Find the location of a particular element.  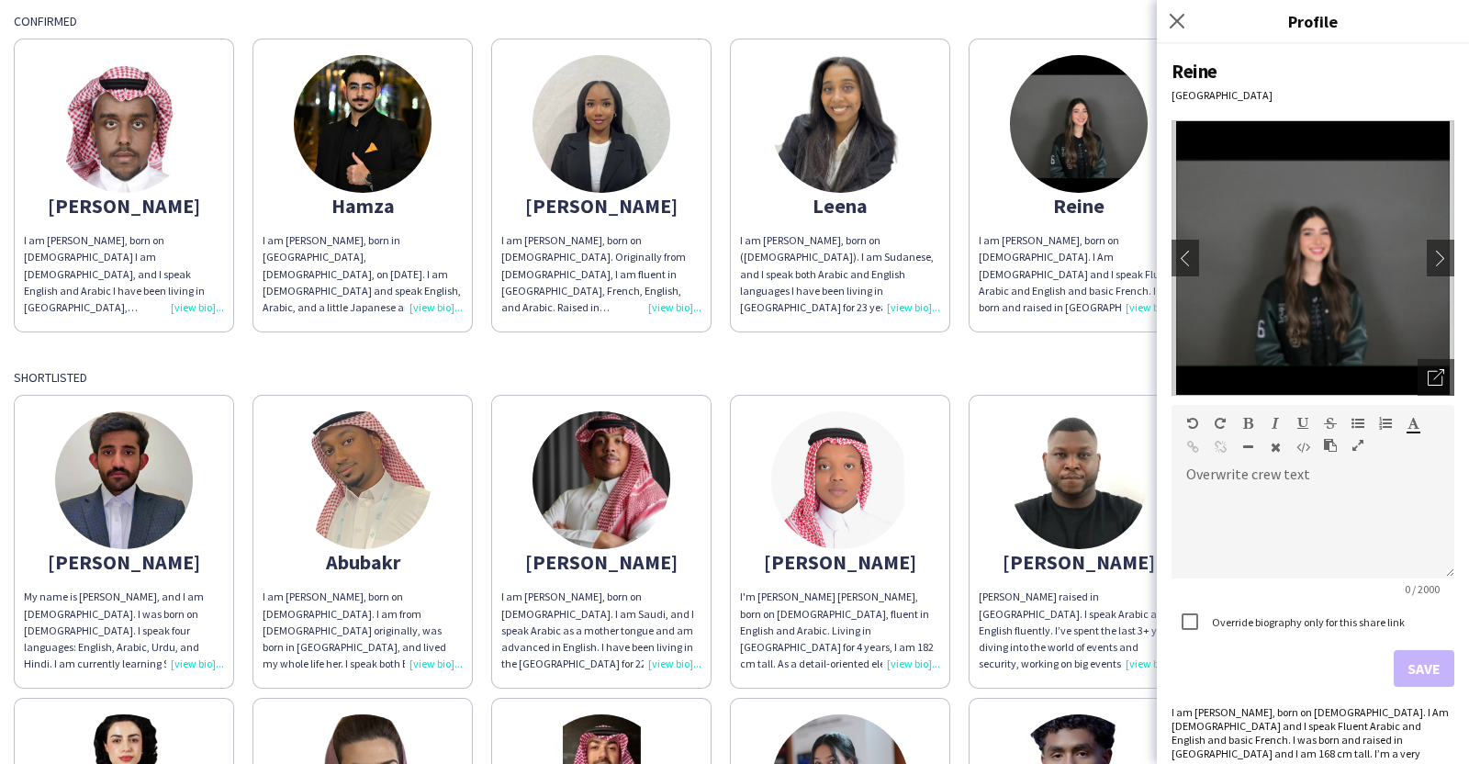

img: thumb-d5697310-354e-4160-8482-2de81a197cb4.jpg is located at coordinates (363, 124).